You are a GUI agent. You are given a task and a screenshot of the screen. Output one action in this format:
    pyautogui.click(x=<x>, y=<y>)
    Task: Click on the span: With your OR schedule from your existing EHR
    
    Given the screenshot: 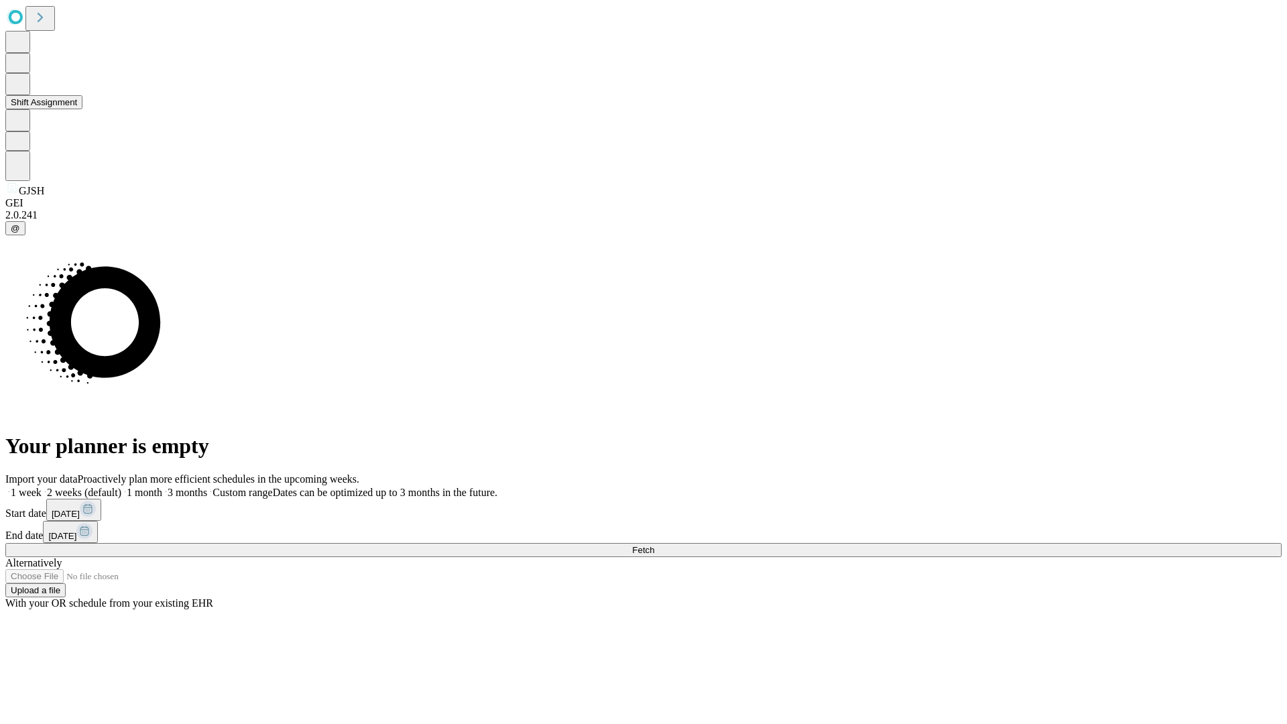 What is the action you would take?
    pyautogui.click(x=109, y=603)
    